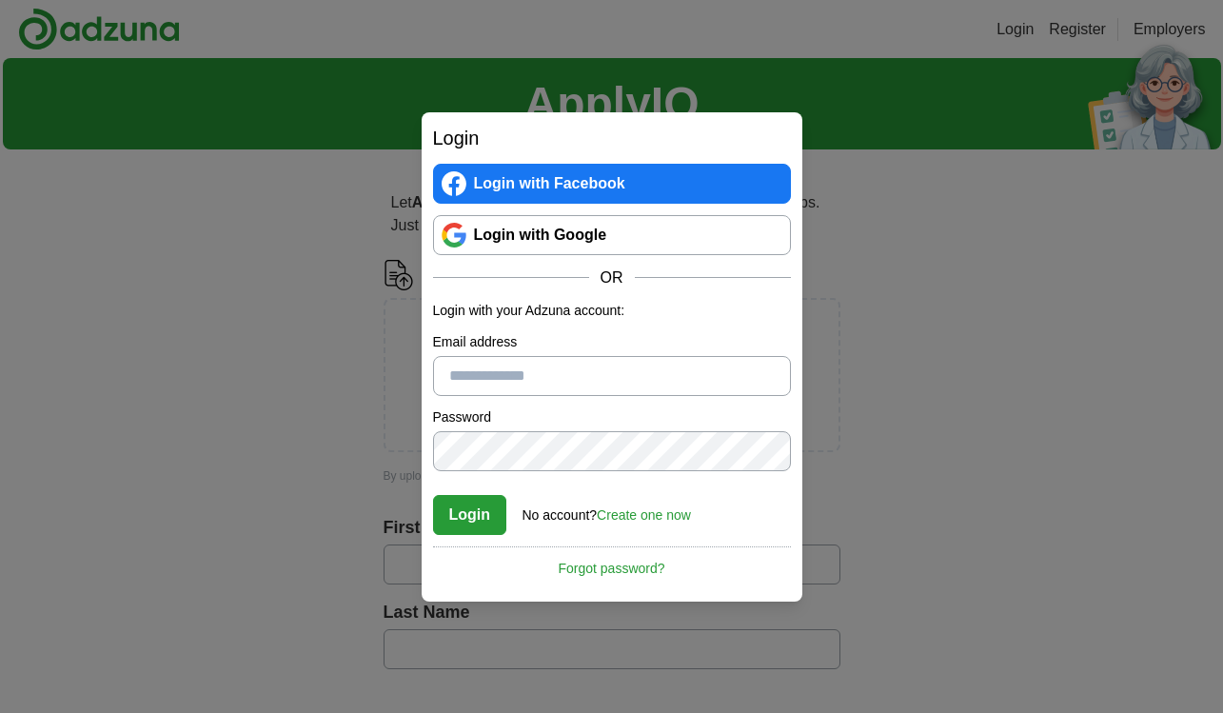  Describe the element at coordinates (612, 138) in the screenshot. I see `h2: Login` at that location.